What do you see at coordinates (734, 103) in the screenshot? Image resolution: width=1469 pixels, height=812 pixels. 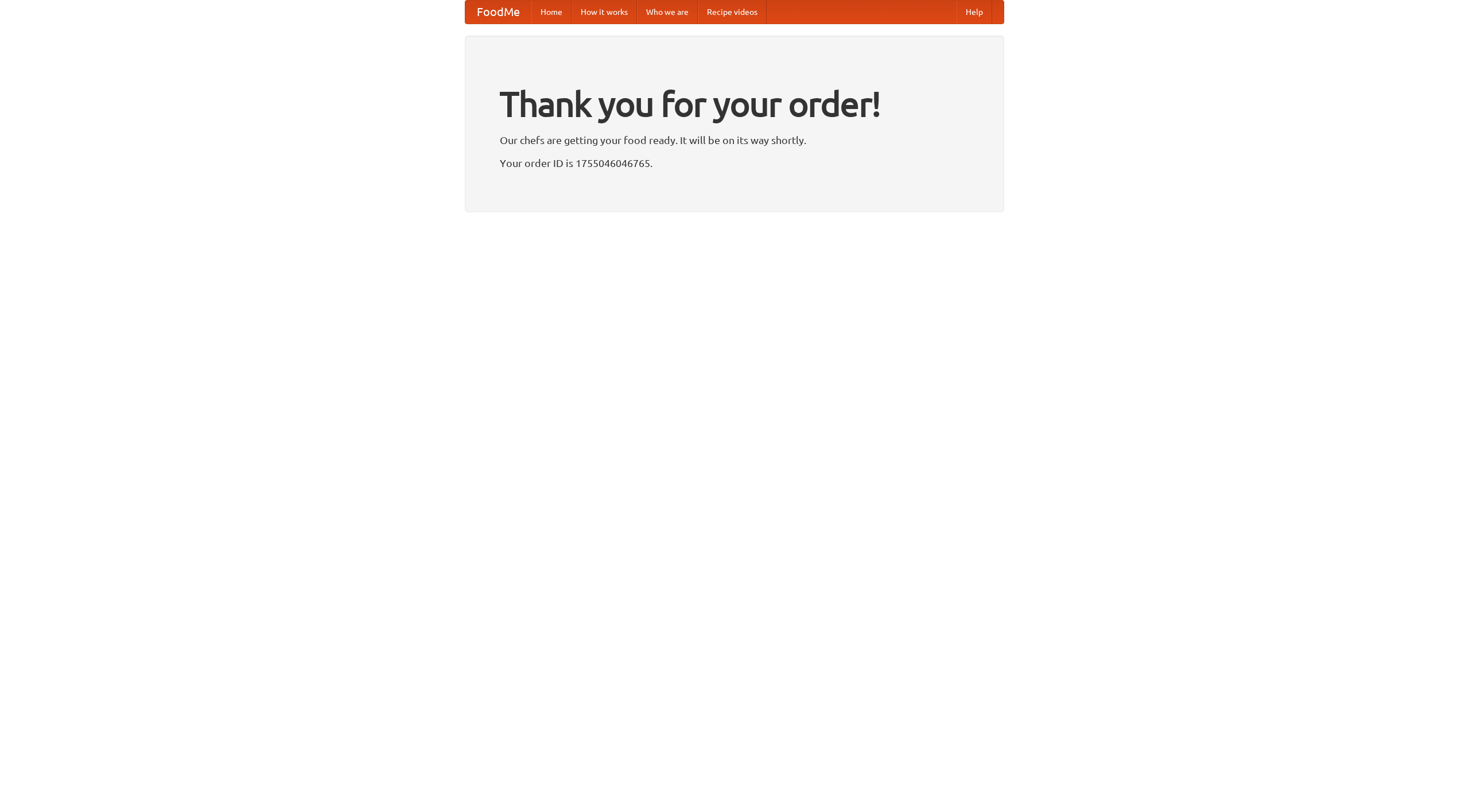 I see `h1: Thank you for your order!` at bounding box center [734, 103].